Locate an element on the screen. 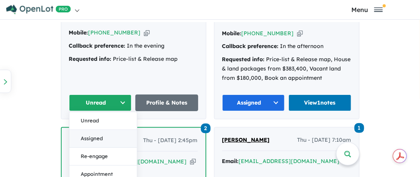 Image resolution: width=420 pixels, height=177 pixels. div: In the evening is located at coordinates (134, 46).